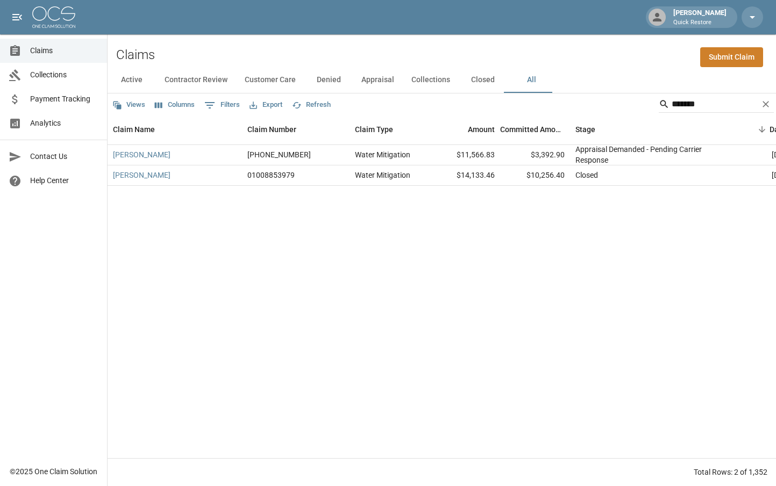 This screenshot has height=486, width=776. What do you see at coordinates (535, 155) in the screenshot?
I see `div: $3,392.90` at bounding box center [535, 155].